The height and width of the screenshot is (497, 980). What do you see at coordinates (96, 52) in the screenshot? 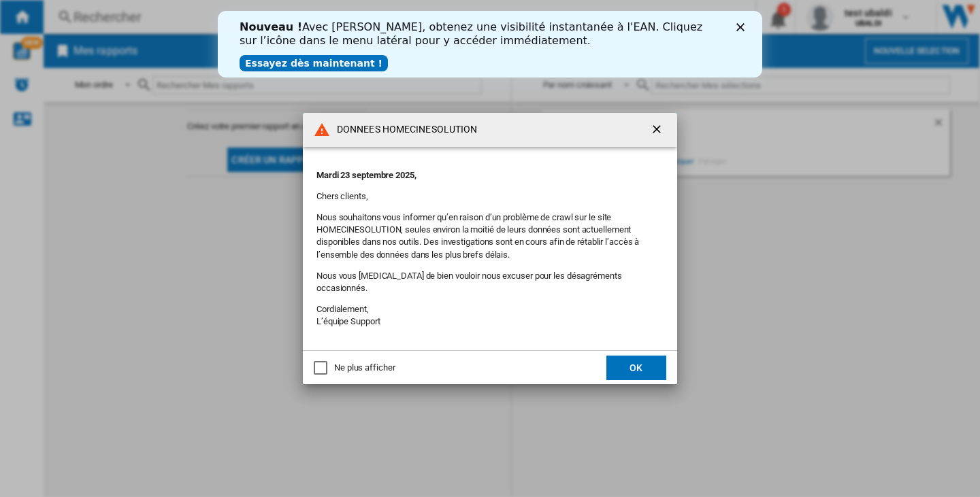
I see `a: Essayez dès maintenant !` at bounding box center [96, 52].